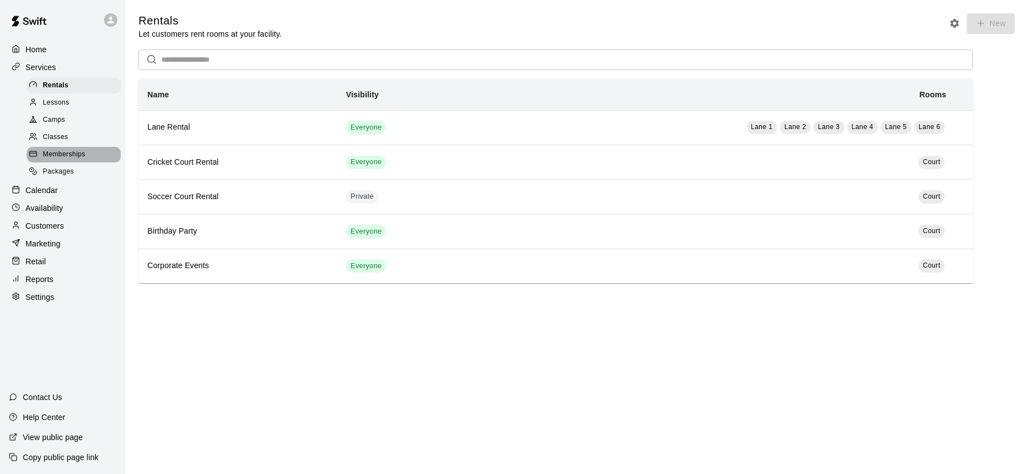  What do you see at coordinates (238, 266) in the screenshot?
I see `h6: Corporate Events` at bounding box center [238, 266].